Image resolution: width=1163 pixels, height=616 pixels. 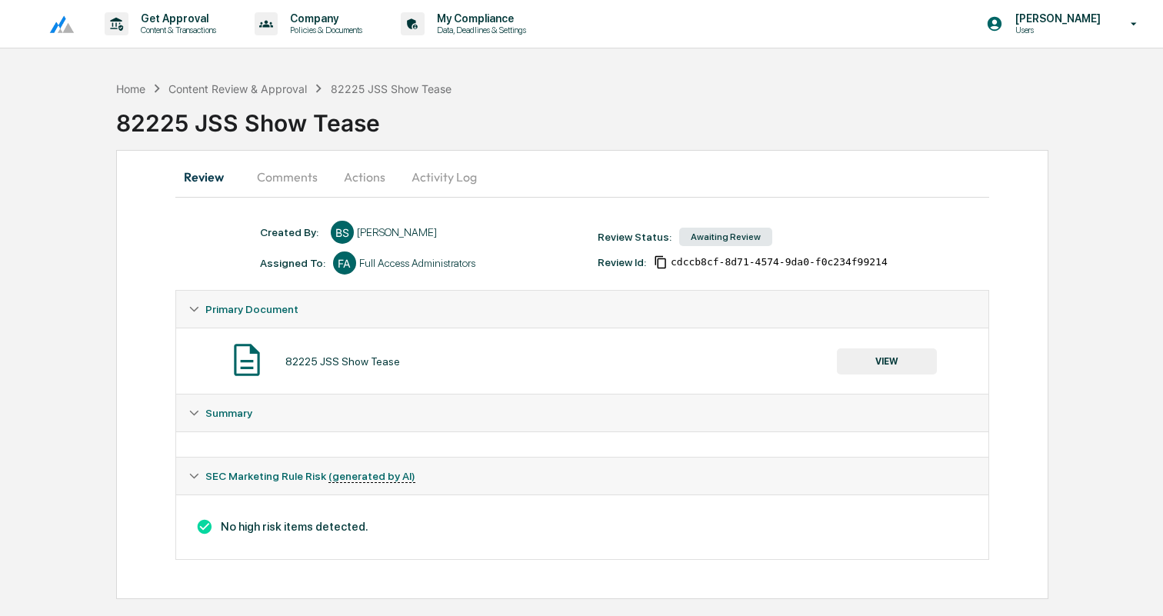 I want to click on span: SEC Marketing Rule Risk, so click(x=310, y=476).